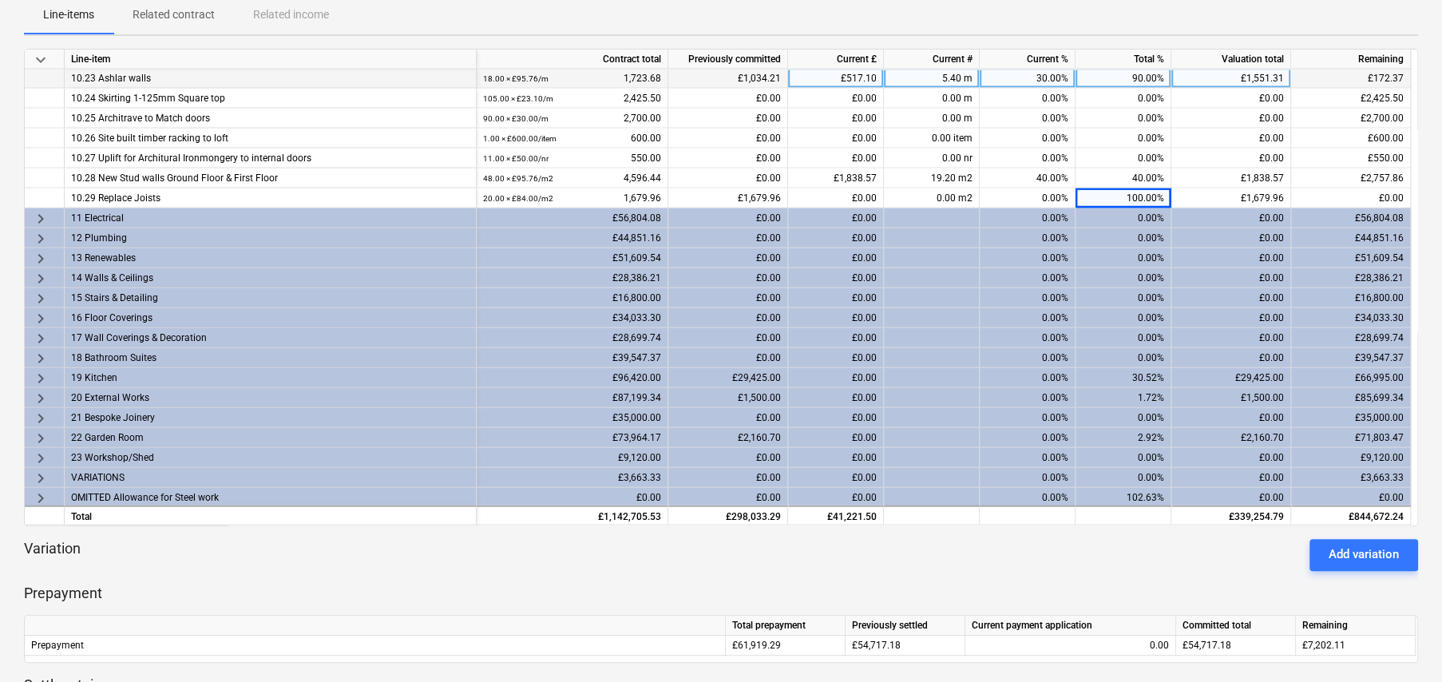  What do you see at coordinates (516, 78) in the screenshot?
I see `small: 18.00 × £95.76 / m` at bounding box center [516, 78].